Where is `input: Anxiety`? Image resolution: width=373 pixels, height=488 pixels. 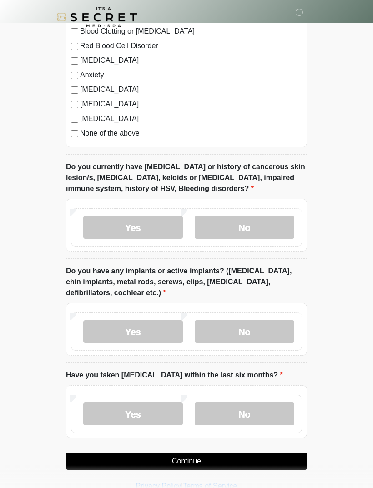
input: Anxiety is located at coordinates (75, 76).